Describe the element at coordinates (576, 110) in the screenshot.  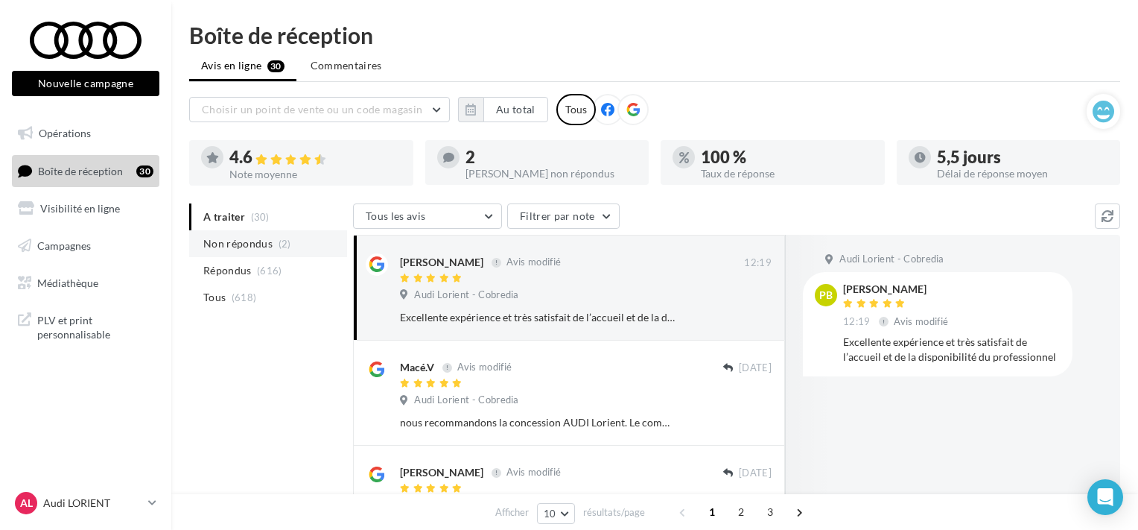
I see `div: Tous` at that location.